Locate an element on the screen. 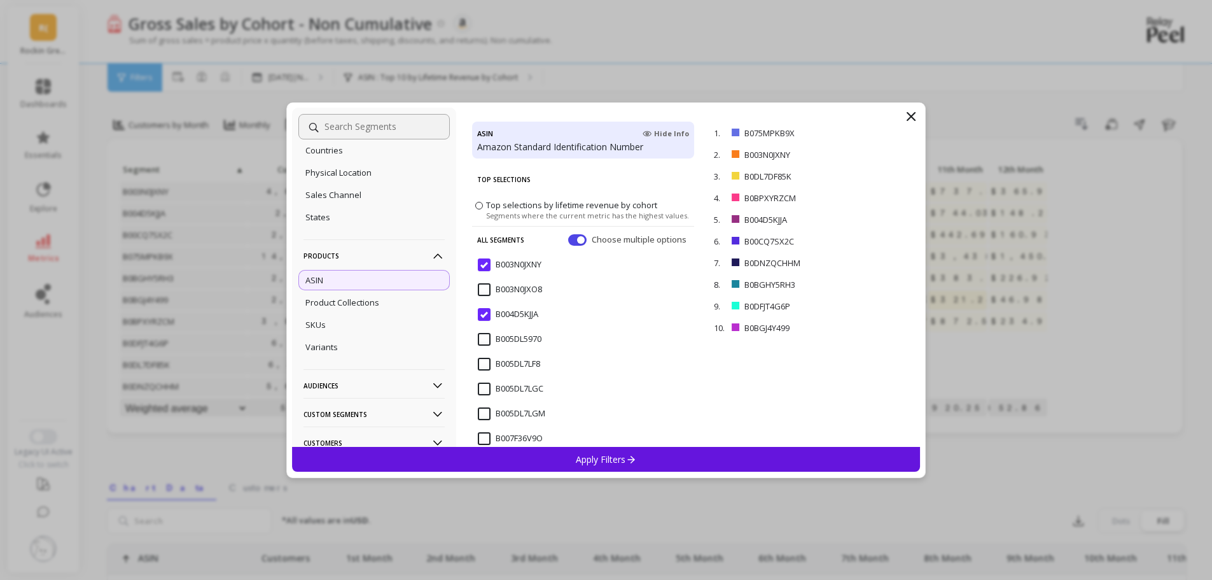 This screenshot has width=1212, height=580. span: B003N0JXNY is located at coordinates (510, 265).